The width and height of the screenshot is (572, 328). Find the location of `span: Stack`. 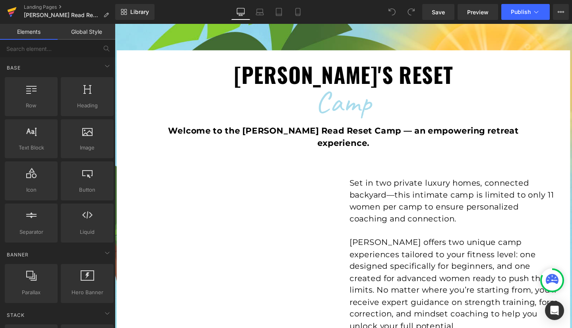

span: Stack is located at coordinates (15, 315).